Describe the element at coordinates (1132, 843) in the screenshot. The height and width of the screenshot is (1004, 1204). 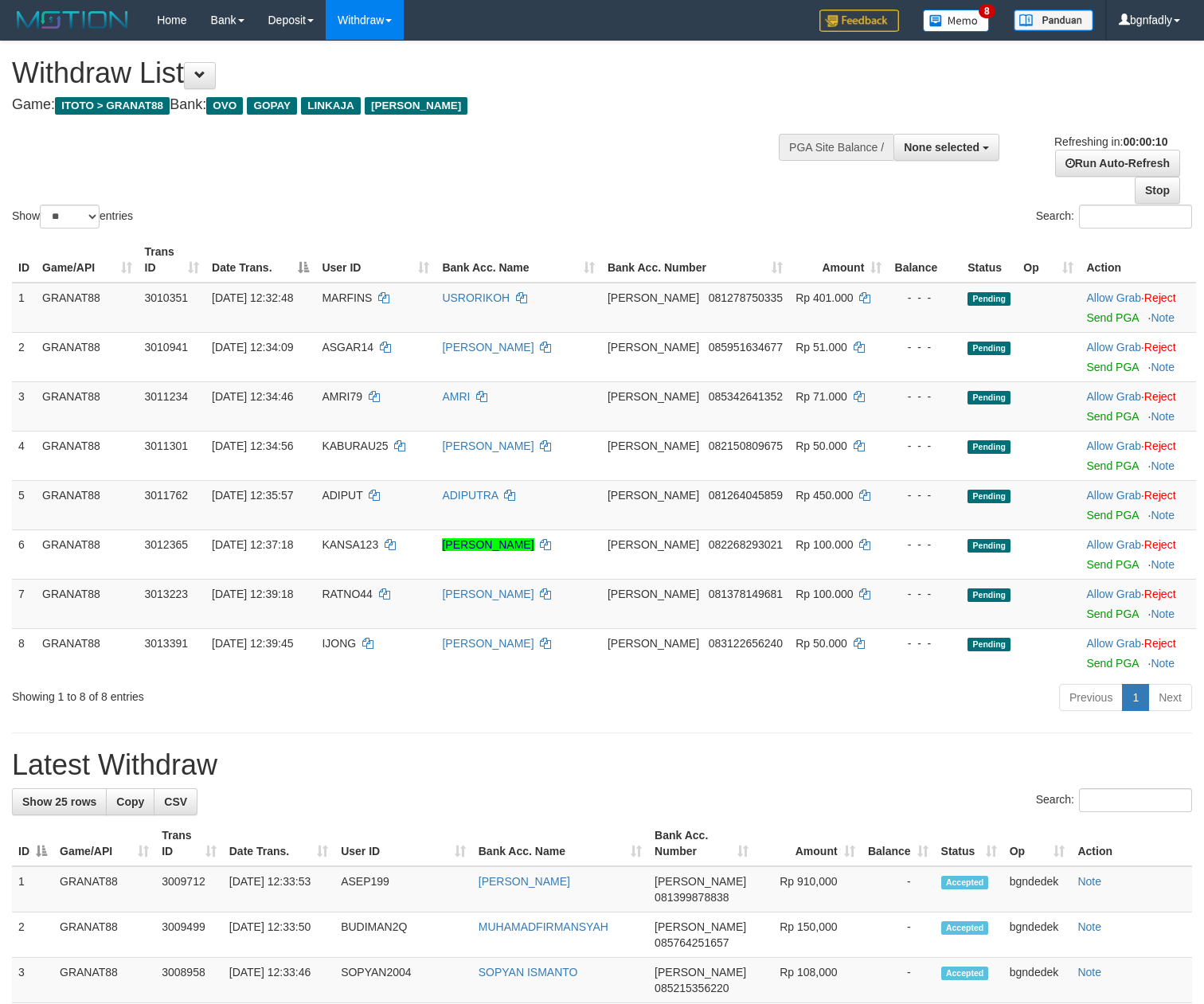
I see `th: Action` at that location.